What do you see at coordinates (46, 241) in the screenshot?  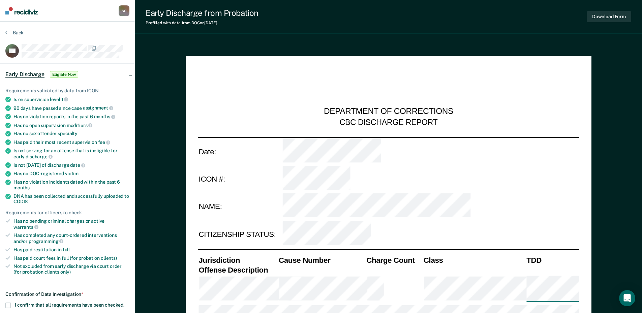 I see `span: programming` at bounding box center [46, 241].